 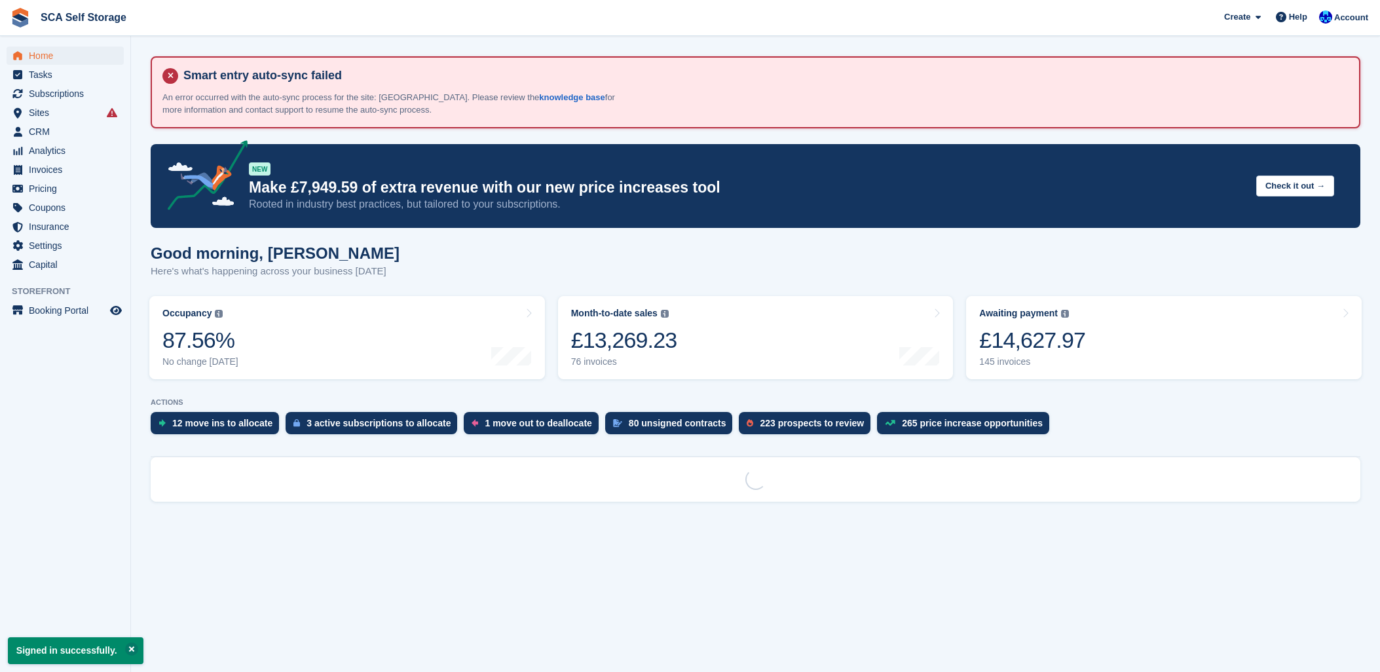 I want to click on span: Account, so click(x=1351, y=18).